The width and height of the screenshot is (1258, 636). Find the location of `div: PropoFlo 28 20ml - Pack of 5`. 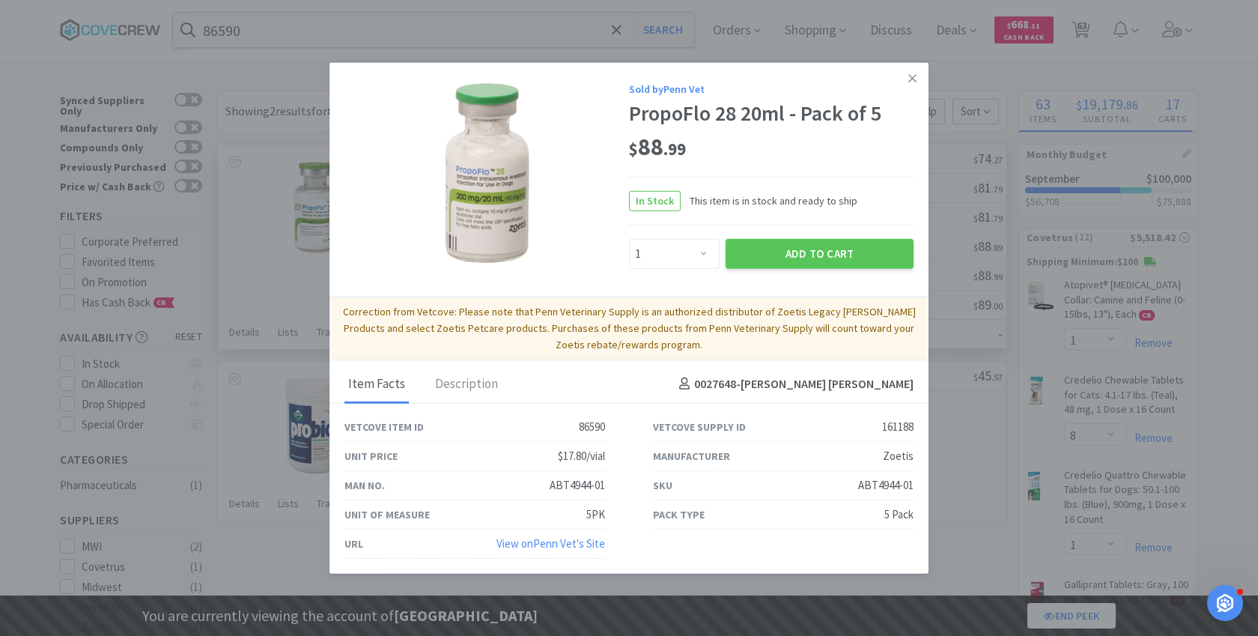

div: PropoFlo 28 20ml - Pack of 5 is located at coordinates (772, 113).